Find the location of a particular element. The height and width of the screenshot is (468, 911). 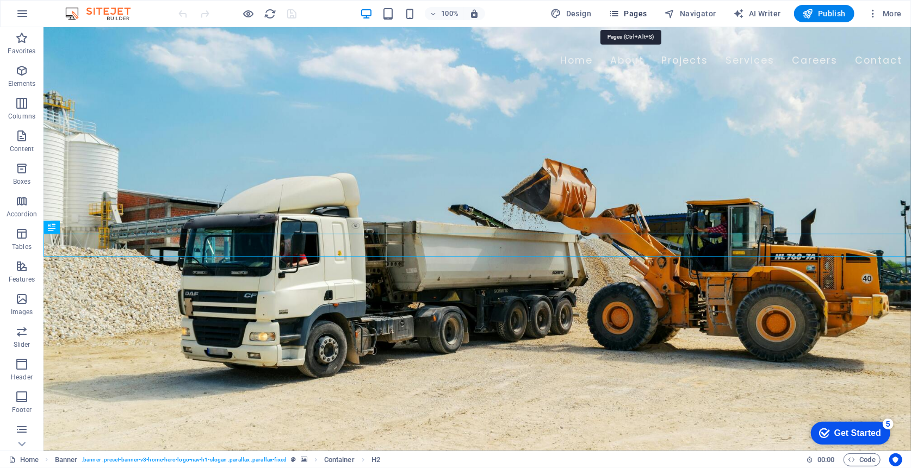

p: Images is located at coordinates (22, 312).